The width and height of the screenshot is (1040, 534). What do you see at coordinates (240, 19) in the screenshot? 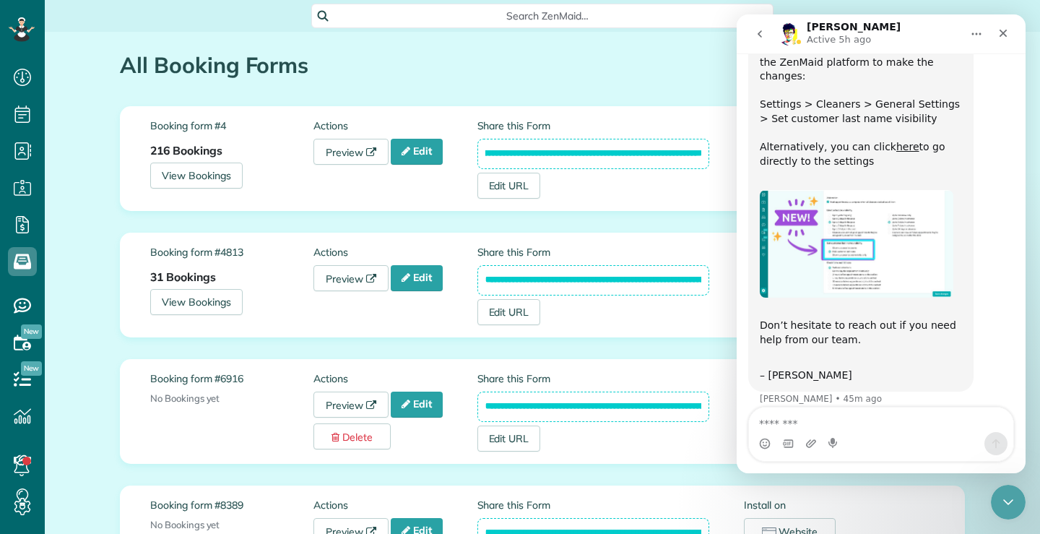
I see `button: Home` at bounding box center [240, 19].